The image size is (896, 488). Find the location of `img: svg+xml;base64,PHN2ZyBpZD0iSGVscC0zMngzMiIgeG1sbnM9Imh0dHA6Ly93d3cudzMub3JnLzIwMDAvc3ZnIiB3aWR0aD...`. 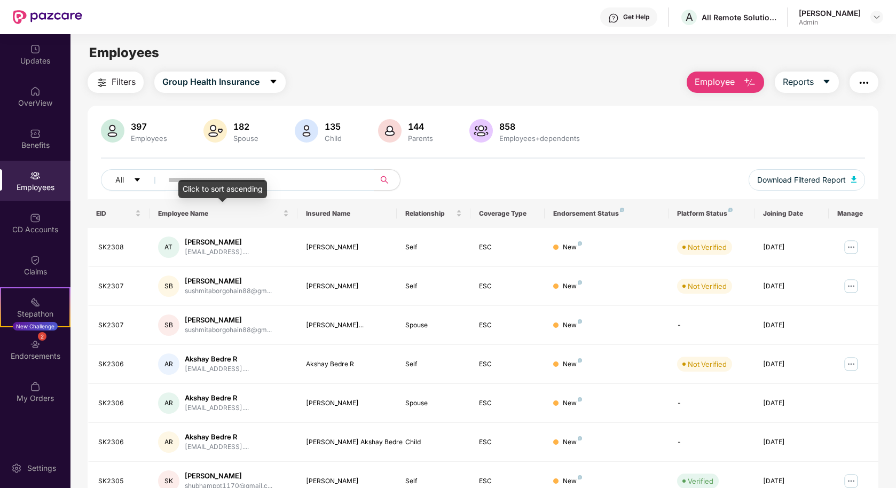

img: svg+xml;base64,PHN2ZyBpZD0iSGVscC0zMngzMiIgeG1sbnM9Imh0dHA6Ly93d3cudzMub3JnLzIwMDAvc3ZnIiB3aWR0aD... is located at coordinates (614, 18).